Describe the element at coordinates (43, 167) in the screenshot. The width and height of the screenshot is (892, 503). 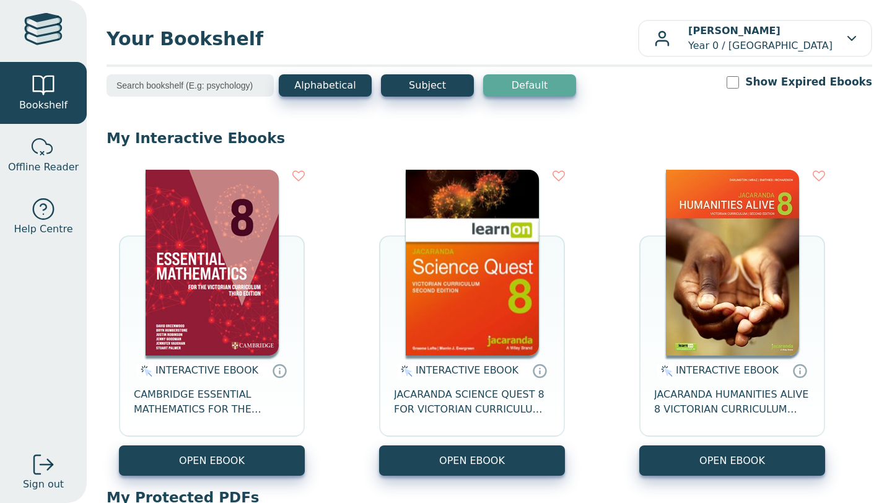
I see `span: Offline Reader` at that location.